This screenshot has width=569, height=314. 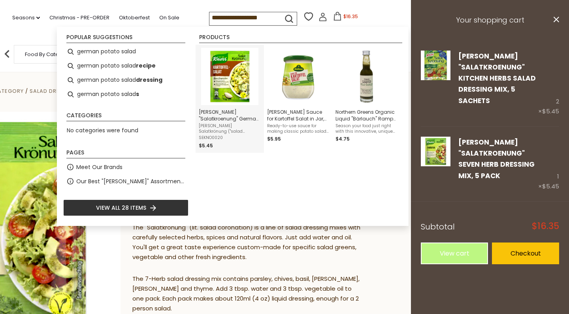 I want to click on a: Oktoberfest, so click(x=134, y=18).